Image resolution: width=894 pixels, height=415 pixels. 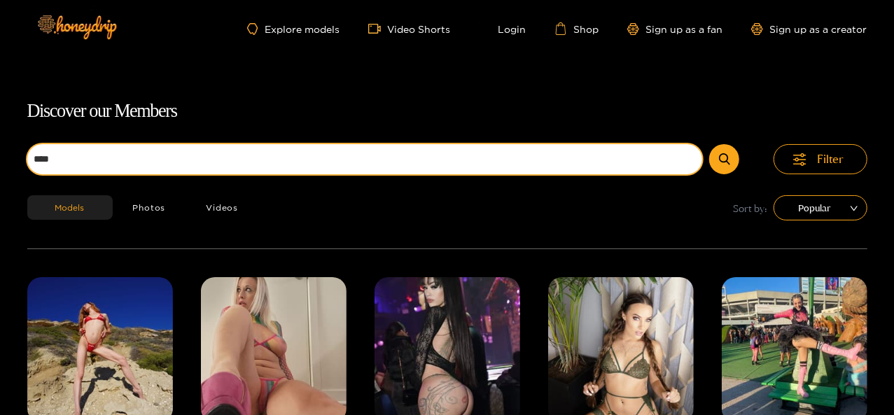 What do you see at coordinates (809, 29) in the screenshot?
I see `a: Sign up as a creator` at bounding box center [809, 29].